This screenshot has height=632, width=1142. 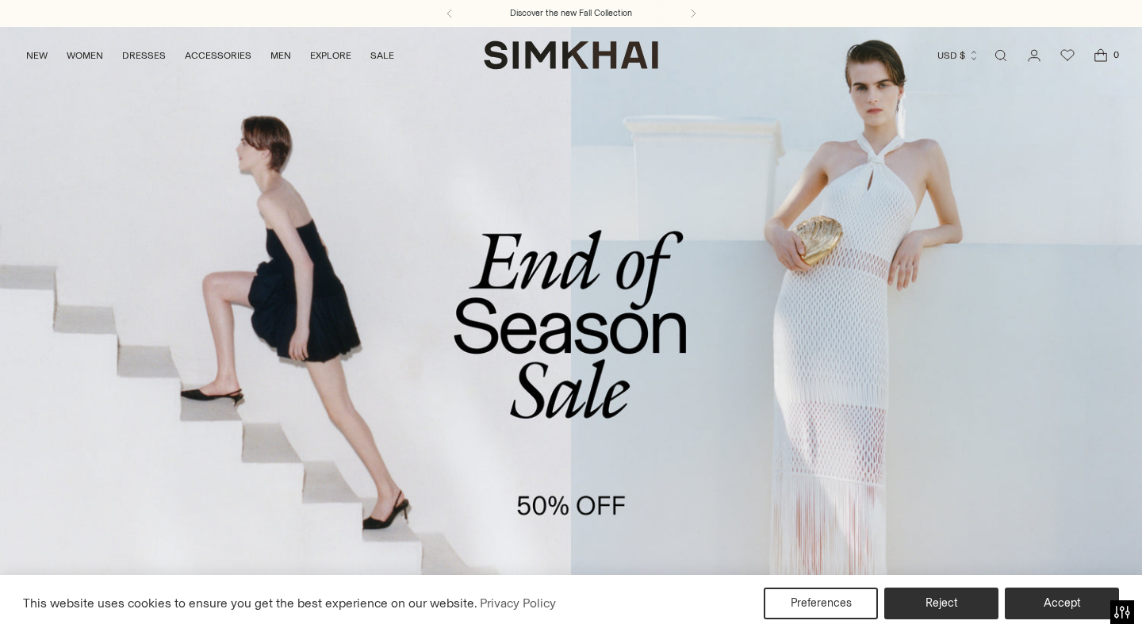 What do you see at coordinates (382, 56) in the screenshot?
I see `a: SALE` at bounding box center [382, 56].